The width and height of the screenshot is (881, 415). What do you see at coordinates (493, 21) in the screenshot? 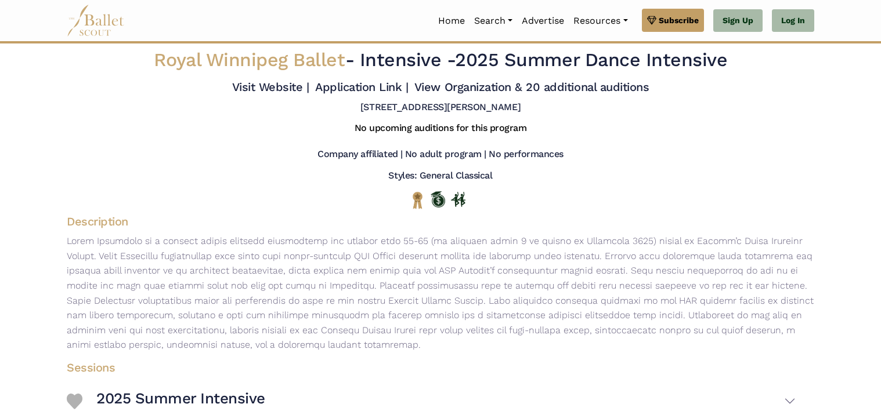
I see `a: Search` at bounding box center [493, 21].